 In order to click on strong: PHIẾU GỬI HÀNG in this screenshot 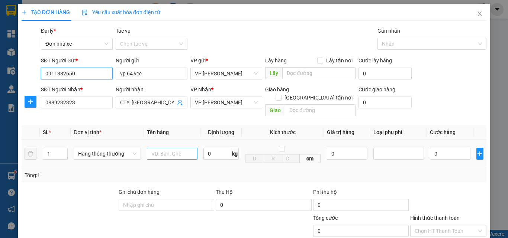, I will do `click(104, 20)`.